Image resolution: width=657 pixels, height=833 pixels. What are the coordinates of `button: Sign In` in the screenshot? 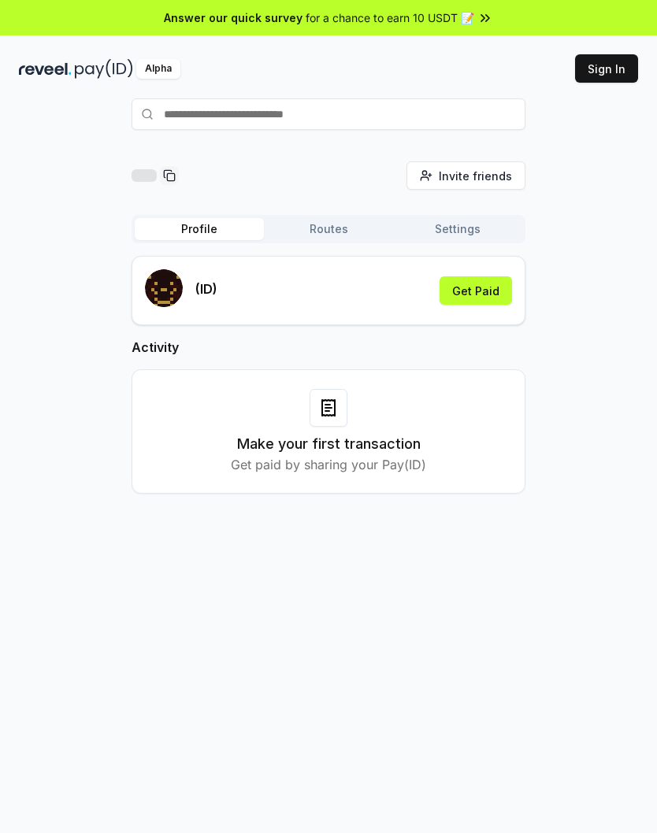 It's located at (607, 69).